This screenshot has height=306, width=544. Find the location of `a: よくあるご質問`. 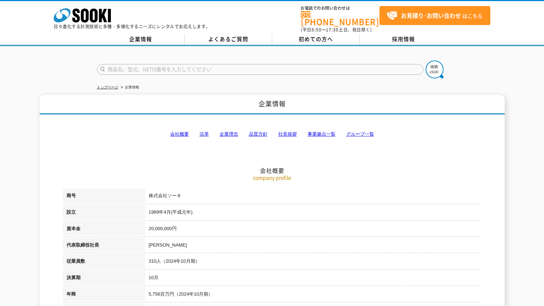

a: よくあるご質問 is located at coordinates (228, 39).